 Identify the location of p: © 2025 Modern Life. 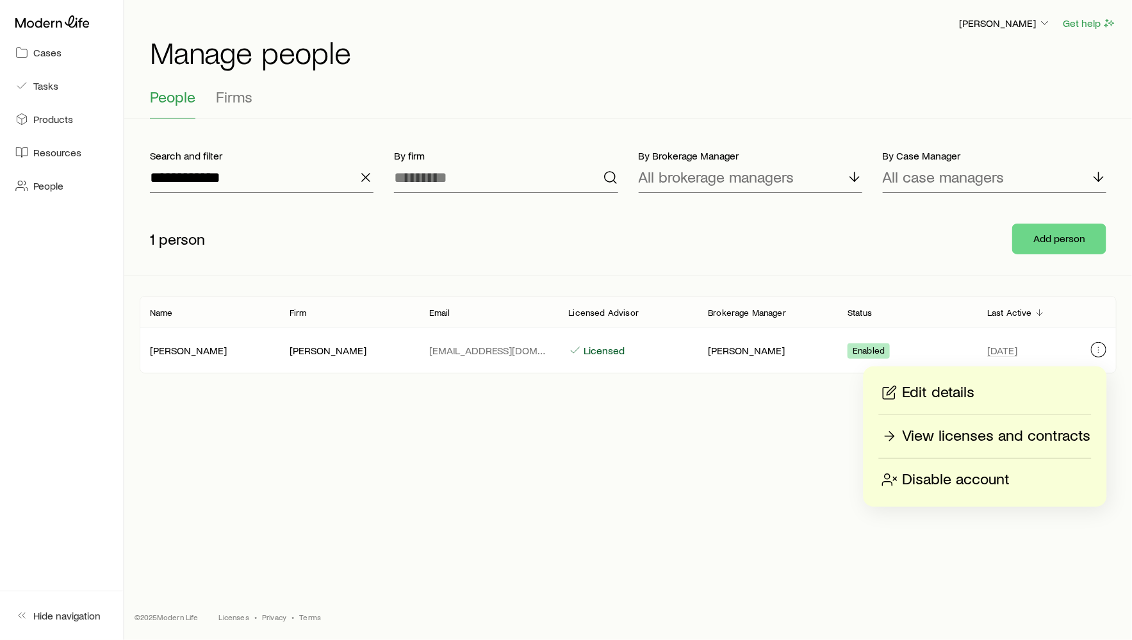
(167, 617).